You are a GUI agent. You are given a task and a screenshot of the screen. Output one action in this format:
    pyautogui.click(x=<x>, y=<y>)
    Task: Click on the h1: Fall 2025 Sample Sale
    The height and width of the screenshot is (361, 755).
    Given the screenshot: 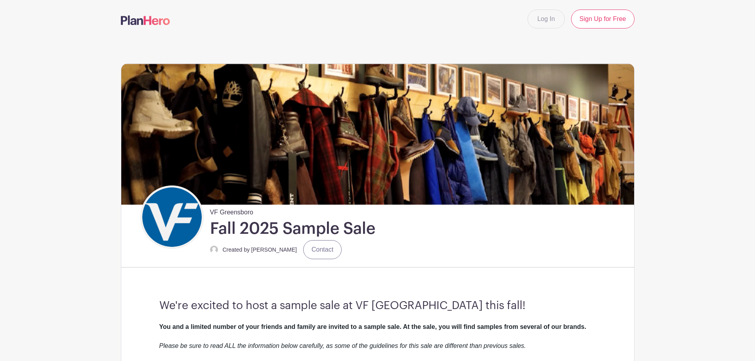 What is the action you would take?
    pyautogui.click(x=293, y=229)
    